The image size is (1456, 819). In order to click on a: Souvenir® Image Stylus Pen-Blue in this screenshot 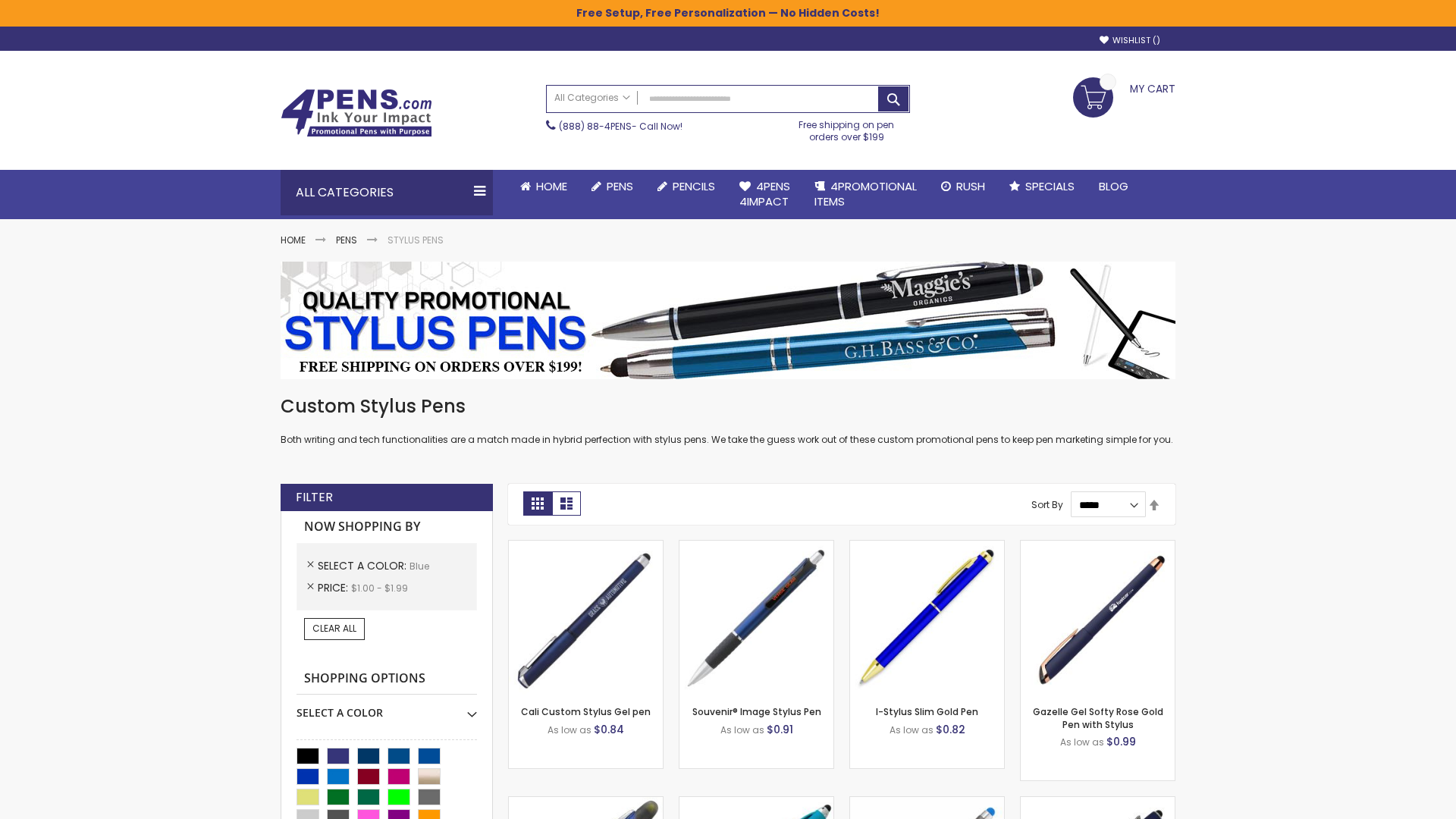, I will do `click(756, 546)`.